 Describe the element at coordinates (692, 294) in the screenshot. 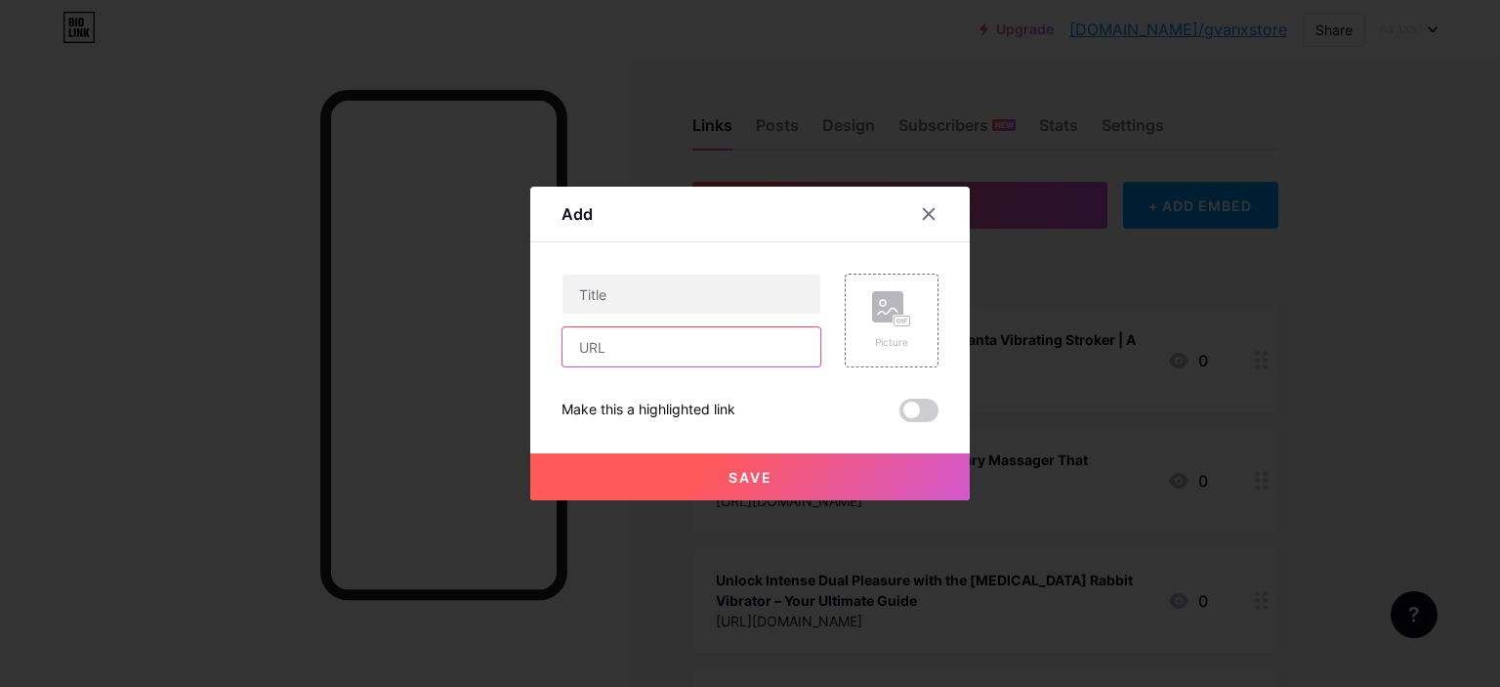

I see `input: Title` at that location.